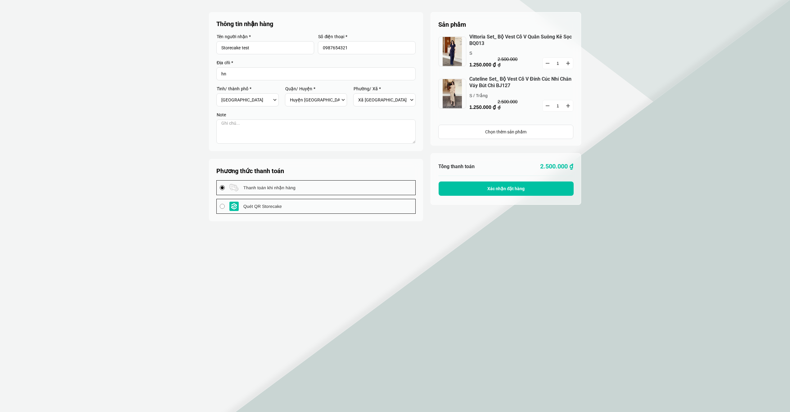 The width and height of the screenshot is (790, 412). What do you see at coordinates (222, 207) in the screenshot?
I see `input: payment logo Quét QR Storecake` at bounding box center [222, 207].